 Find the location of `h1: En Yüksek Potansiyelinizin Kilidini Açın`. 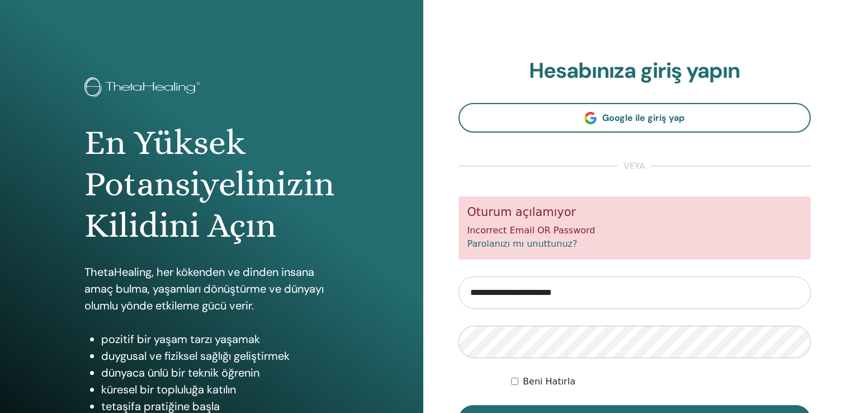

h1: En Yüksek Potansiyelinizin Kilidini Açın is located at coordinates (211, 184).